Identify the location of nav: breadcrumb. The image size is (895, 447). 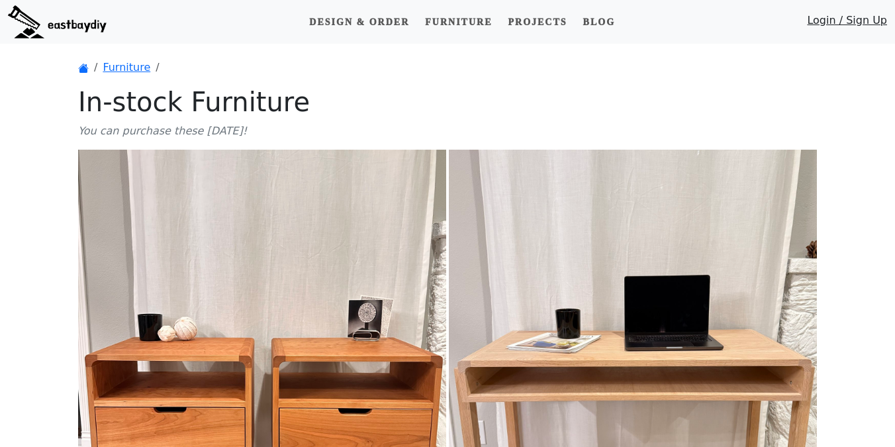
(448, 68).